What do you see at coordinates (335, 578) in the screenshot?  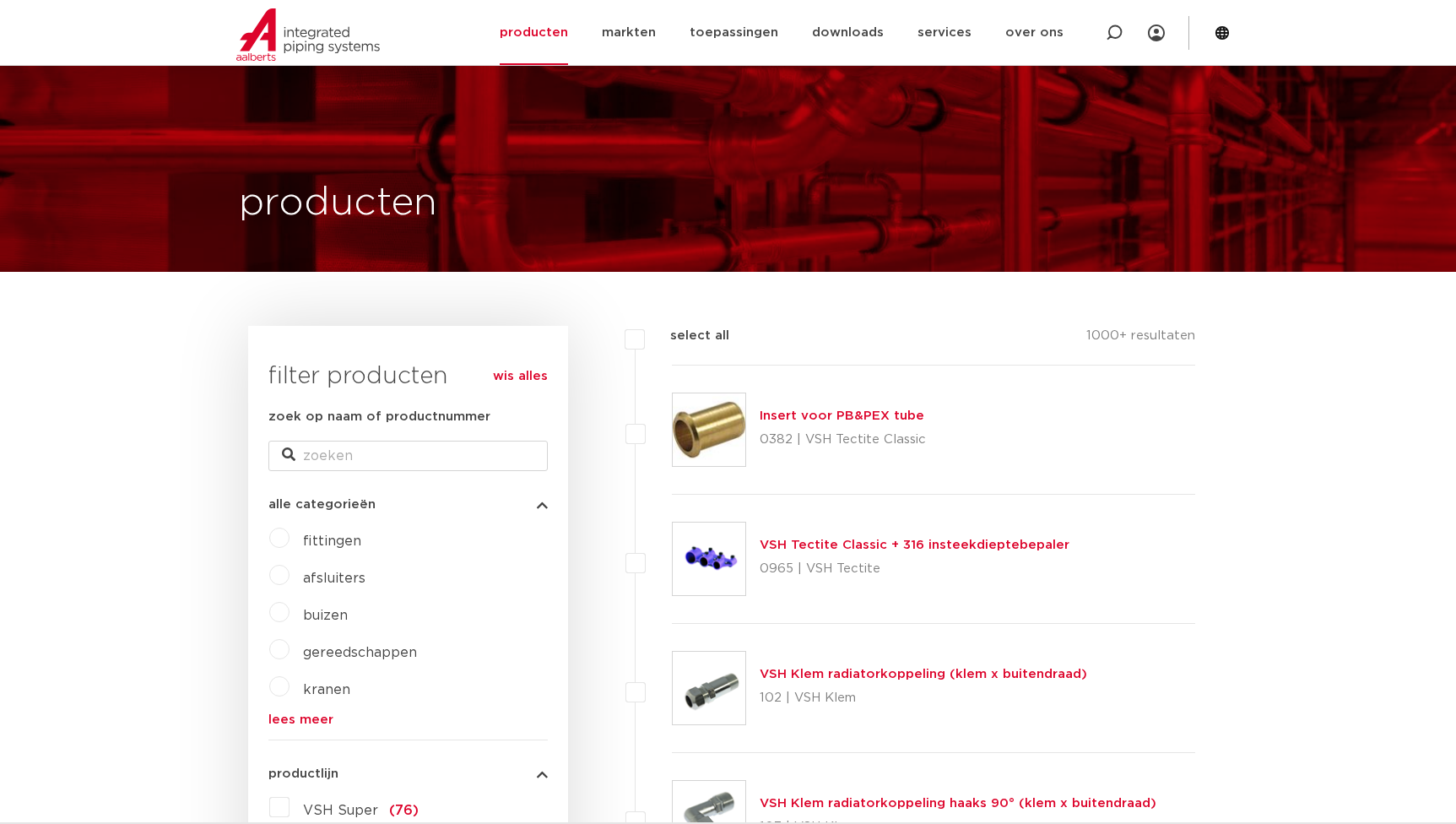 I see `span: afsluiters` at bounding box center [335, 578].